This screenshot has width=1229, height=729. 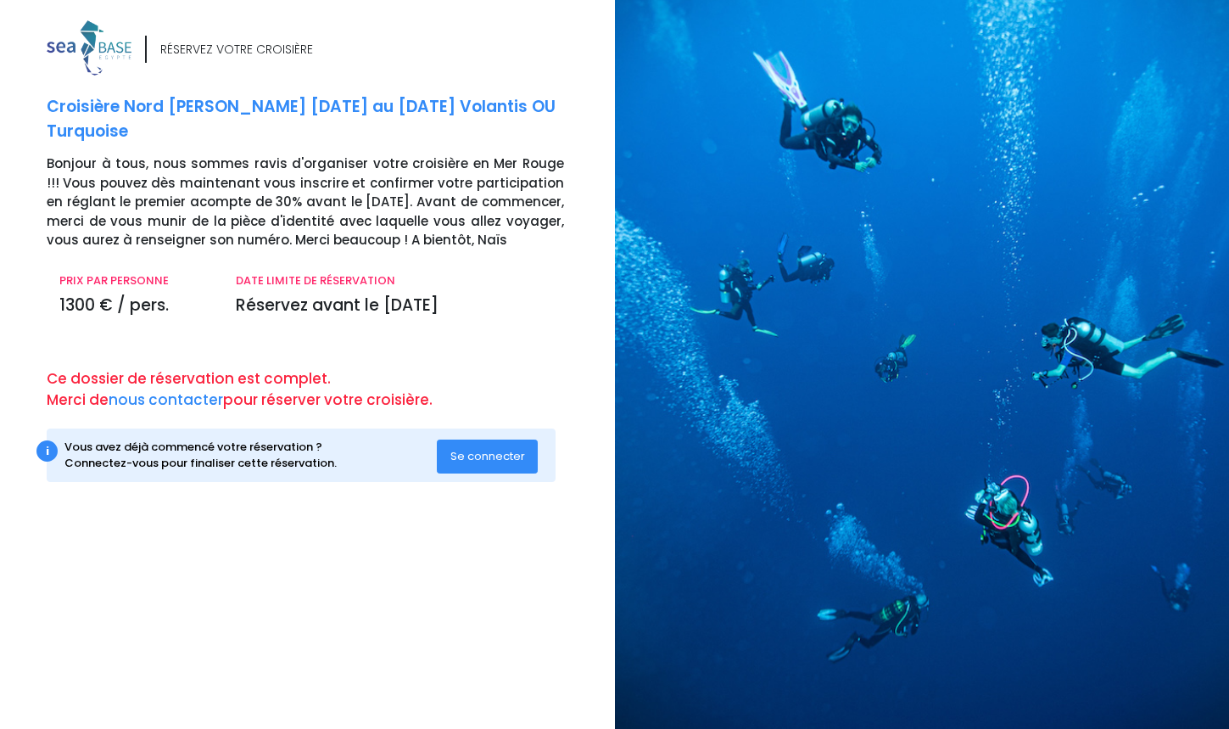 What do you see at coordinates (237, 49) in the screenshot?
I see `div: RÉSERVEZ VOTRE CROISIÈRE` at bounding box center [237, 49].